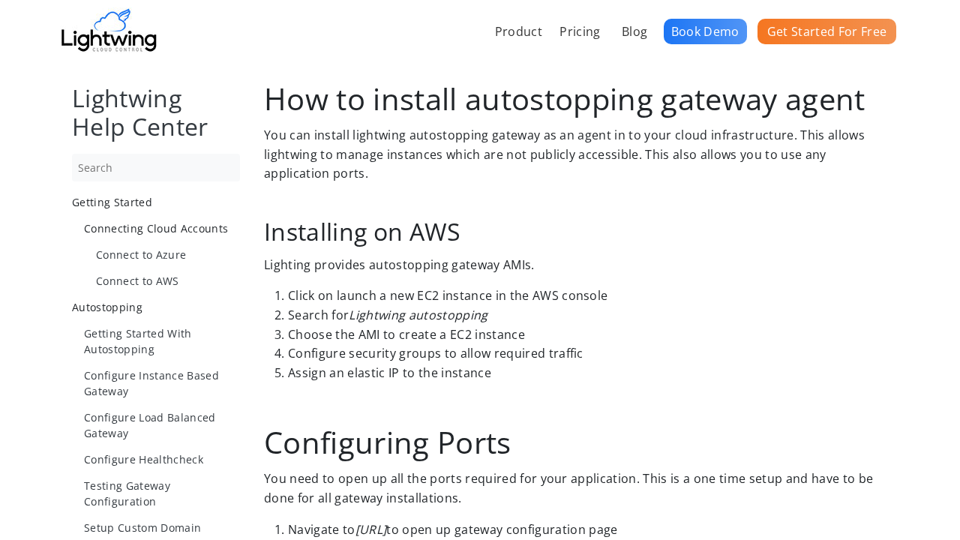  Describe the element at coordinates (588, 316) in the screenshot. I see `li: Search for` at that location.